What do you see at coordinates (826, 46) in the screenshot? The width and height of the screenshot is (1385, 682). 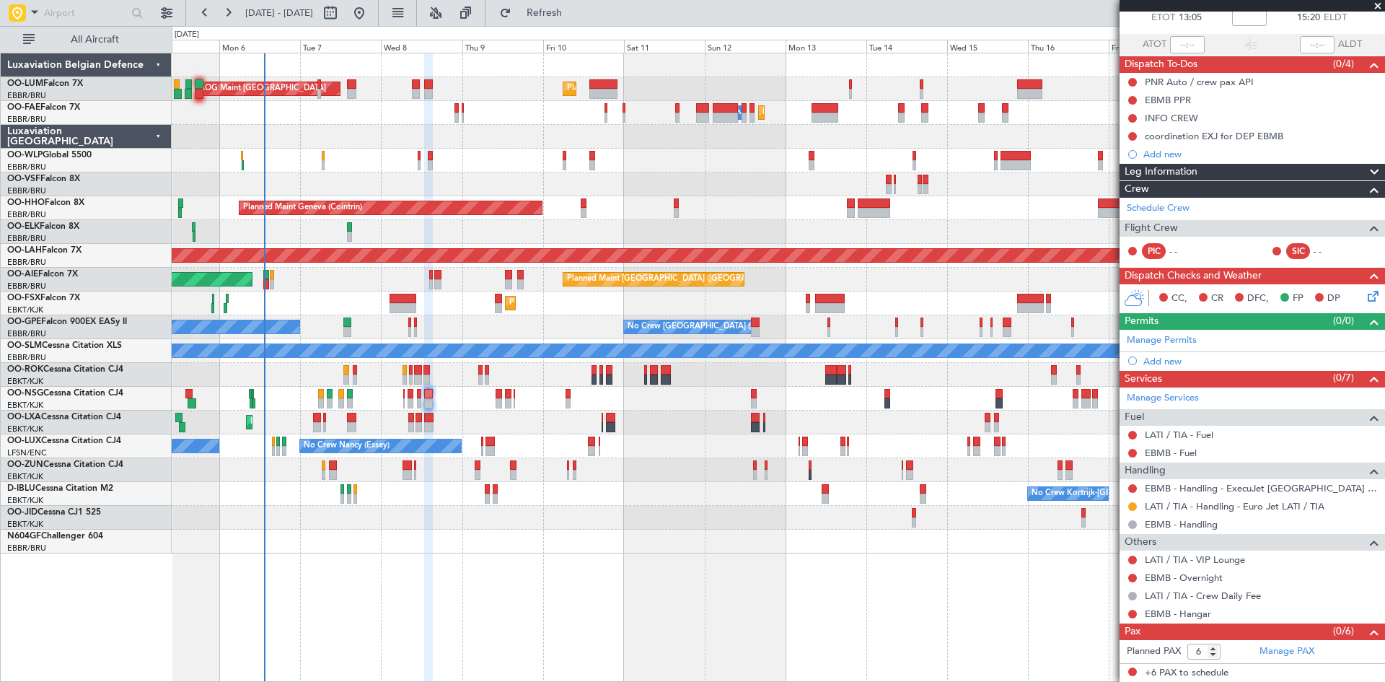 I see `div: Mon 13` at bounding box center [826, 46].